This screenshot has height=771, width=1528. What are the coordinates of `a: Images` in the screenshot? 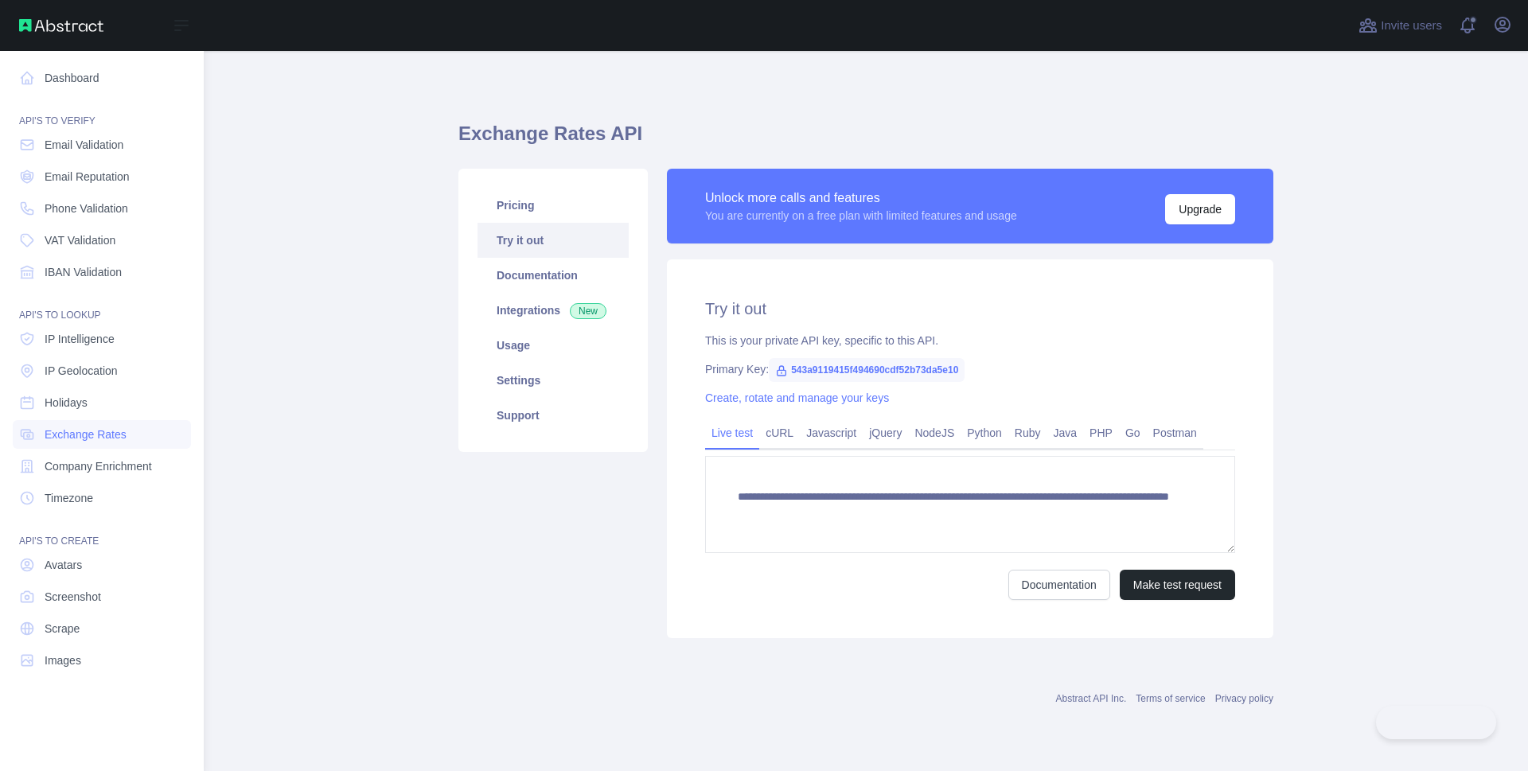 It's located at (102, 661).